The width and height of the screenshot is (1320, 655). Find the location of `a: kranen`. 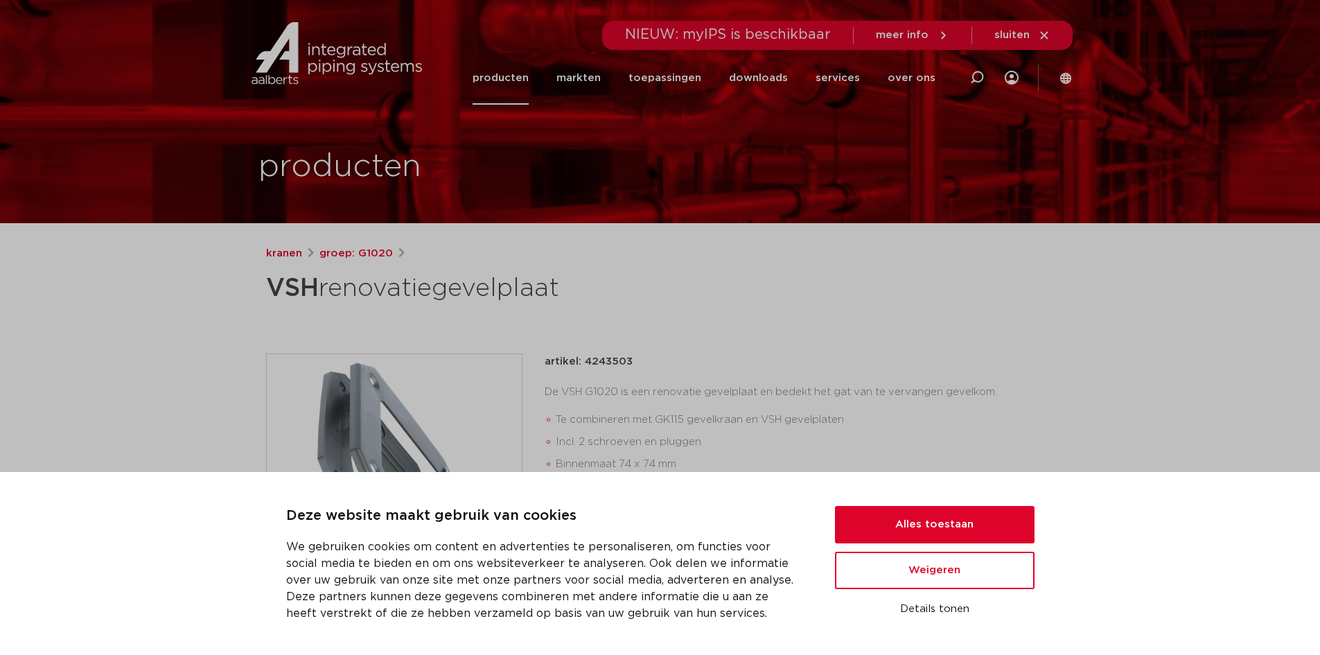

a: kranen is located at coordinates (284, 254).